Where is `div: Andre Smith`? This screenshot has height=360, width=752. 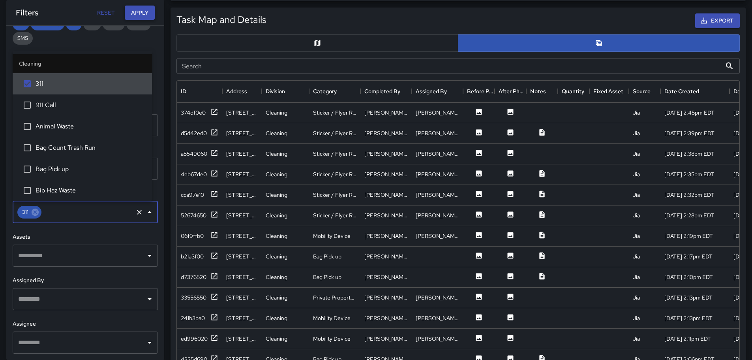
div: Andre Smith is located at coordinates (386, 256).